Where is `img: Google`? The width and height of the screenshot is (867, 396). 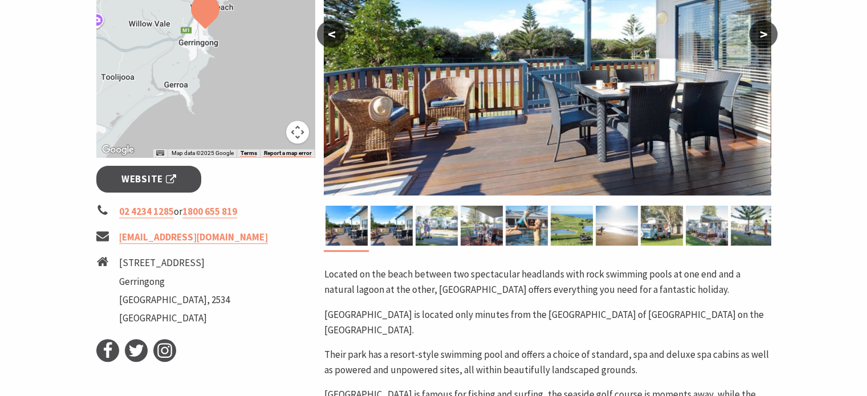 img: Google is located at coordinates (118, 150).